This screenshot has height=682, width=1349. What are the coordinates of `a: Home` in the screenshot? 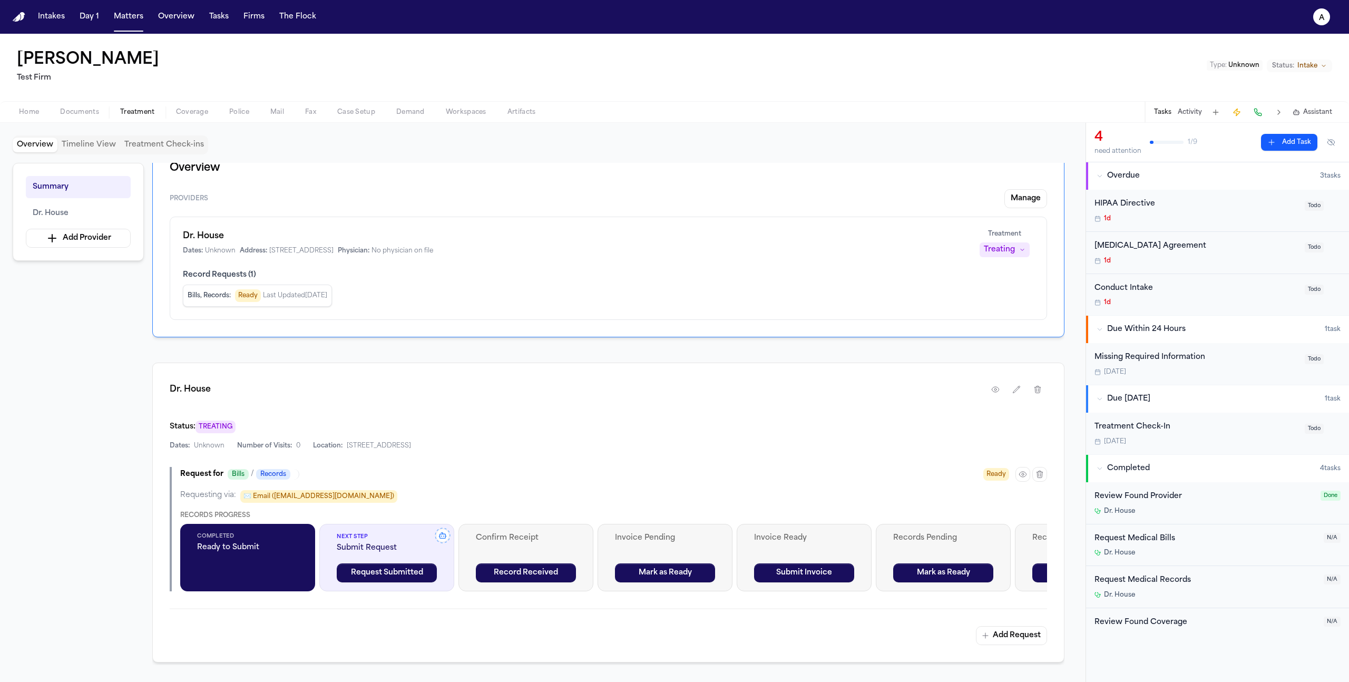 It's located at (19, 17).